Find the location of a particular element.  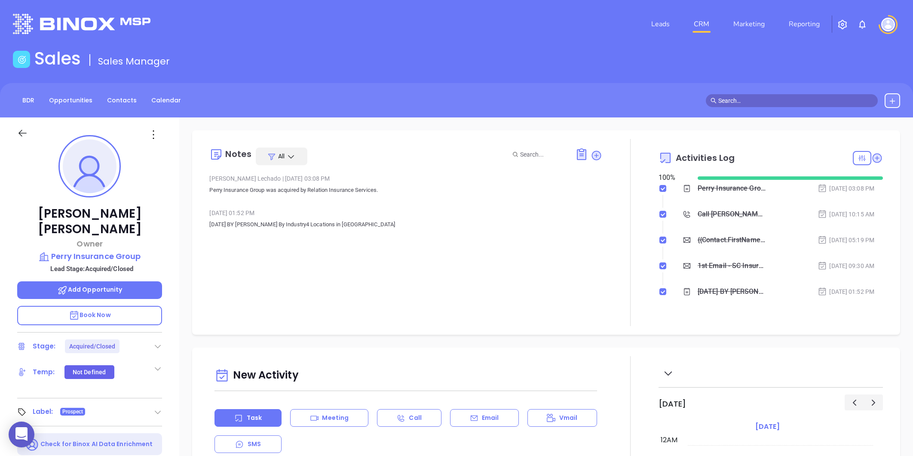

span: search is located at coordinates (714, 101).